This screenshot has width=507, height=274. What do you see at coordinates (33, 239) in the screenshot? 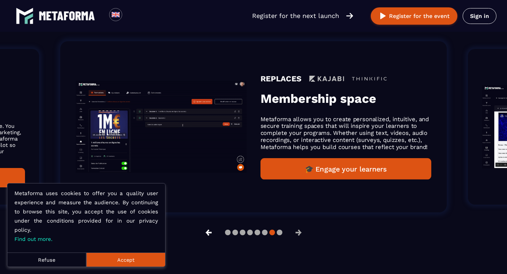
I see `a: Find out more.` at bounding box center [33, 239].